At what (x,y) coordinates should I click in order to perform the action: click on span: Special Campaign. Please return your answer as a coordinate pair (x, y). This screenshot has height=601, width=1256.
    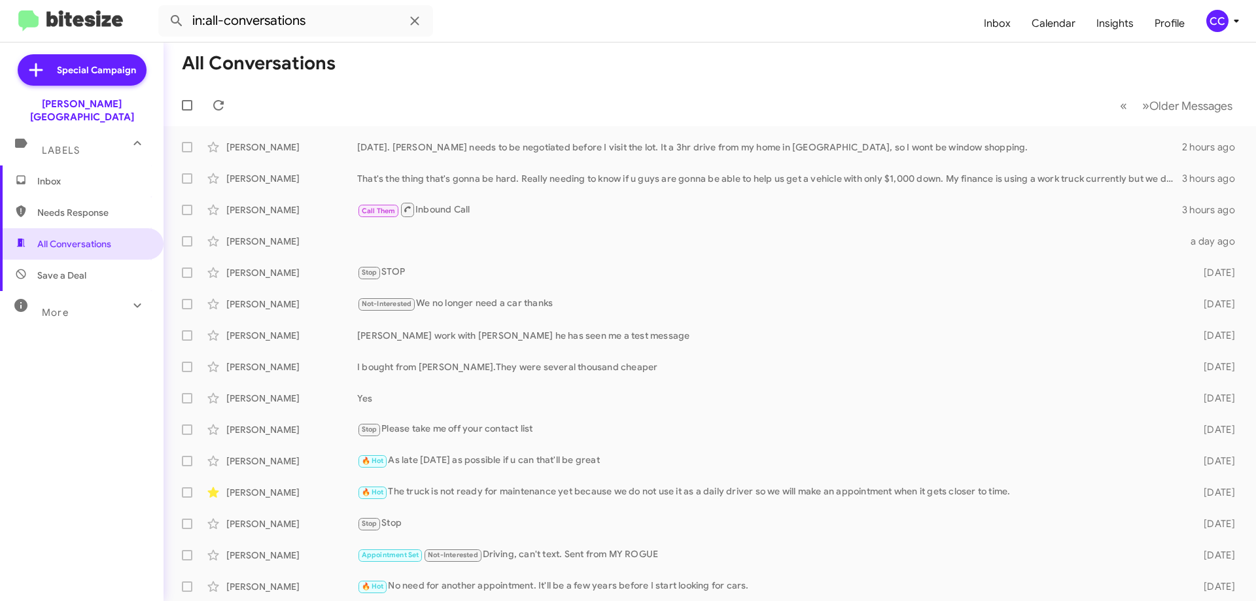
    Looking at the image, I should click on (96, 70).